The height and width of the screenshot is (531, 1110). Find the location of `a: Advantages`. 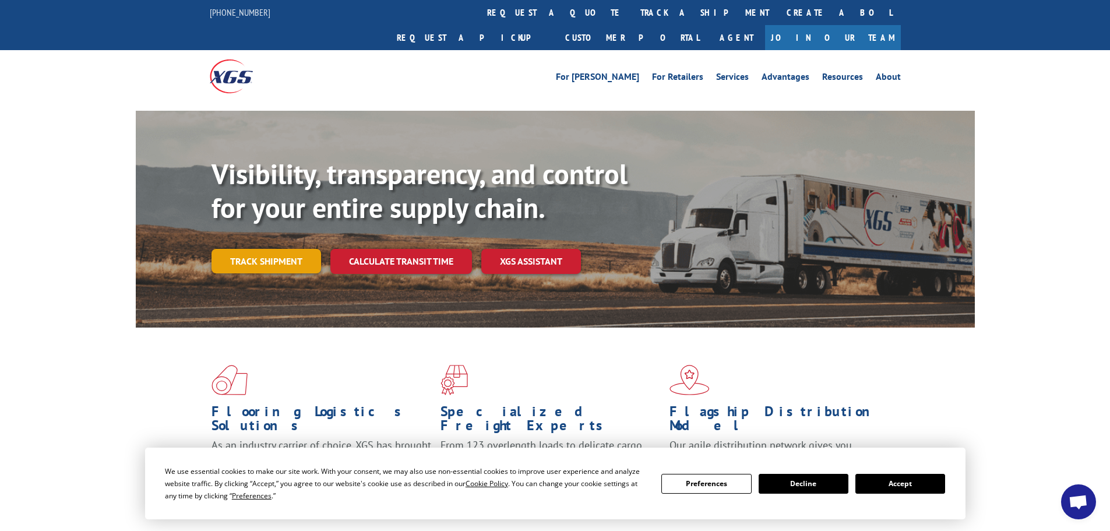

a: Advantages is located at coordinates (785, 79).